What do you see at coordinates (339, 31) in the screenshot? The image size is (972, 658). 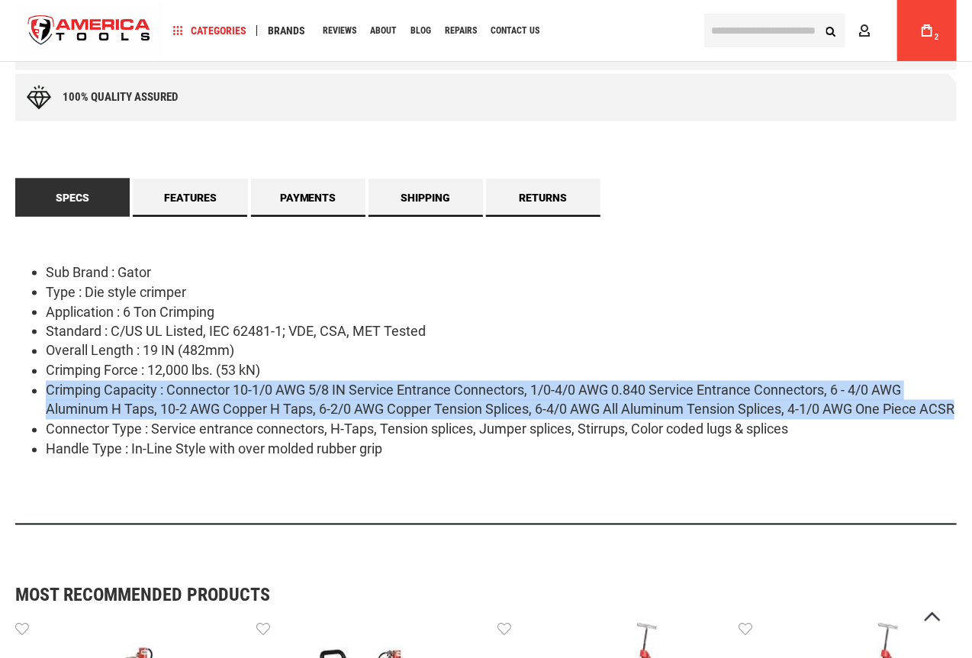 I see `span: Reviews` at bounding box center [339, 31].